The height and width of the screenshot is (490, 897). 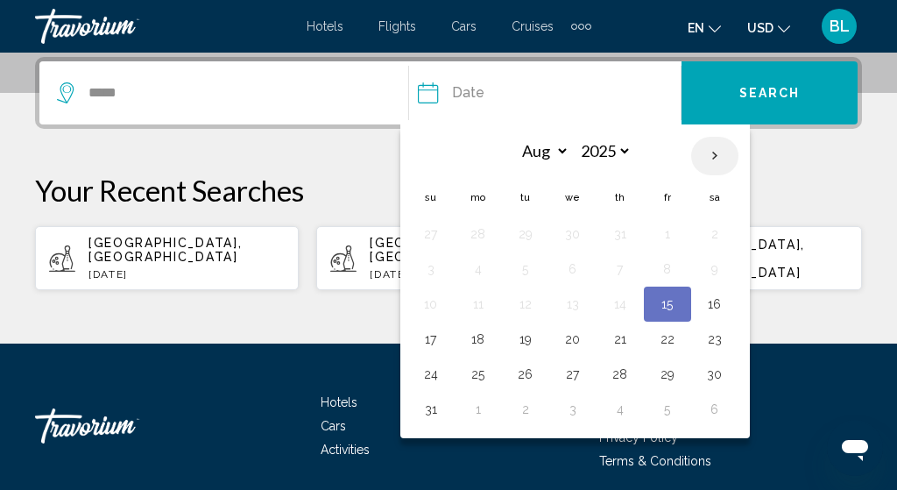 I want to click on button: Day 18, so click(x=478, y=339).